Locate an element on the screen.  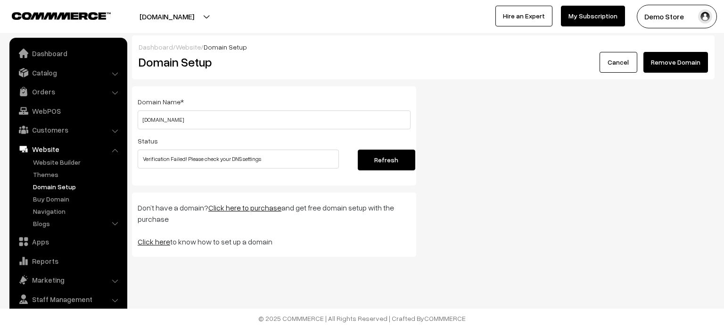
a: Reports is located at coordinates (68, 261).